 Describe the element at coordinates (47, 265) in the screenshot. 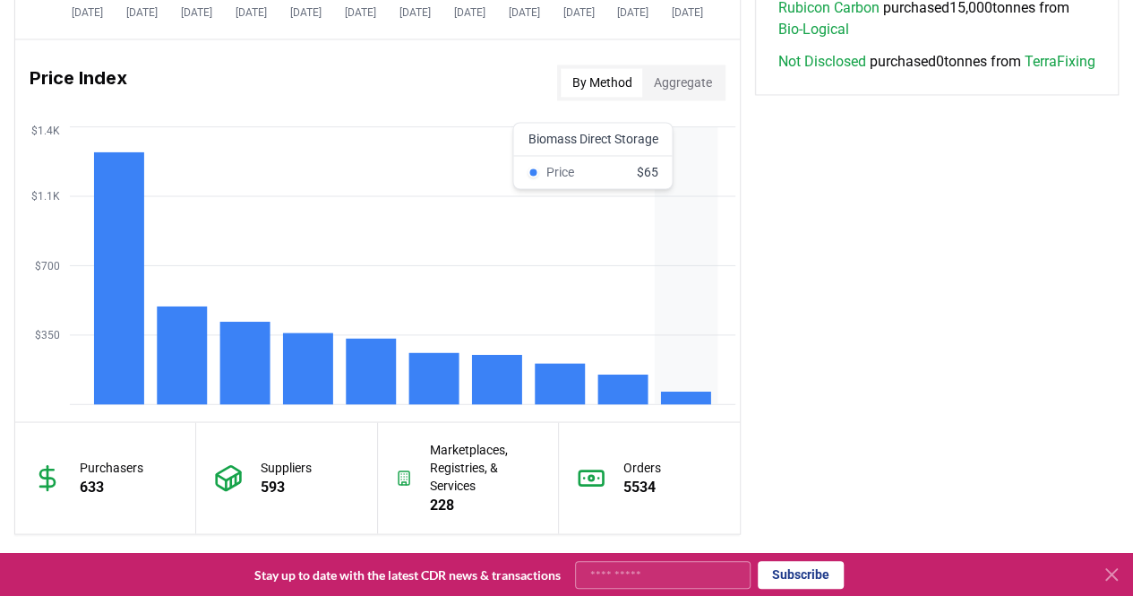

I see `tspan: $700` at that location.